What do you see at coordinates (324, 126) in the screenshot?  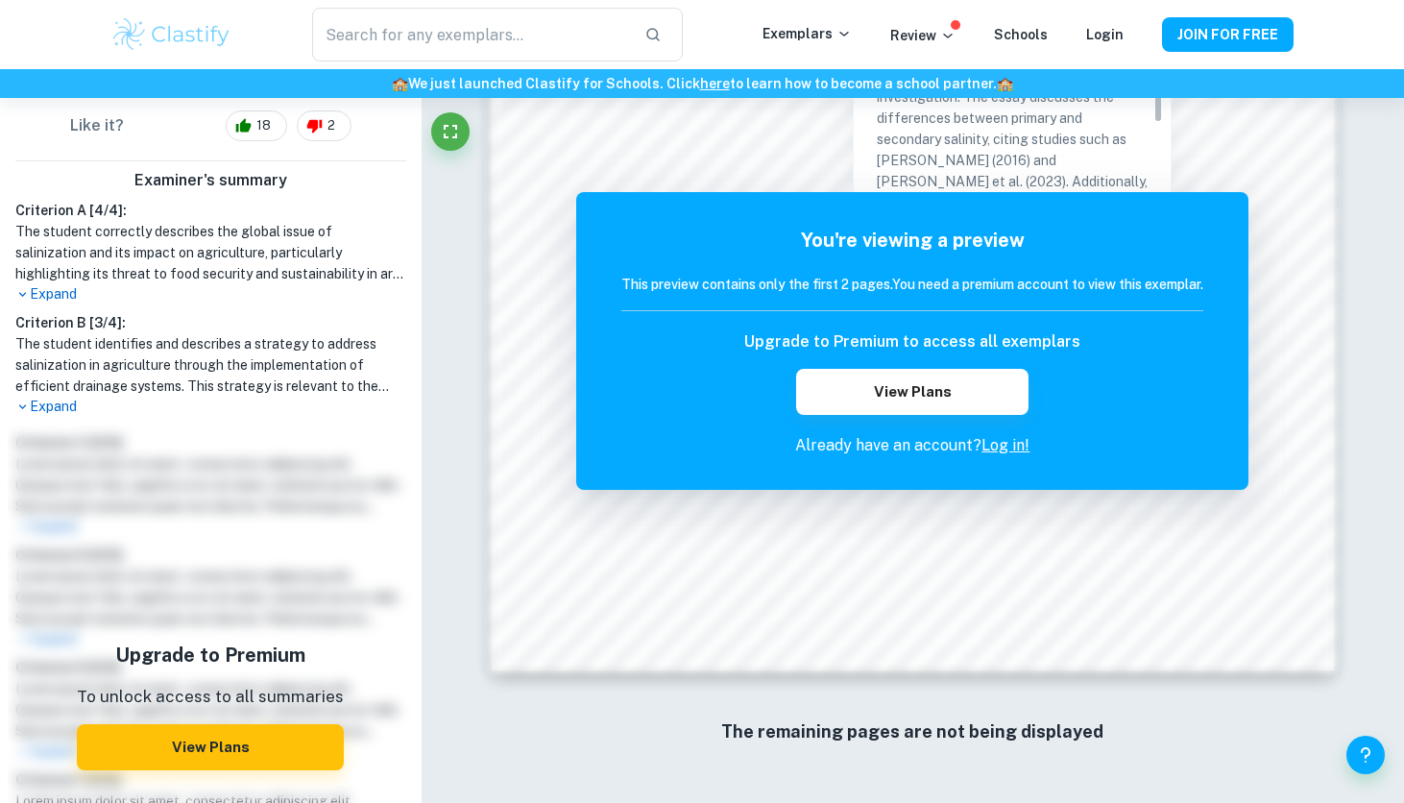 I see `div: 2` at bounding box center [324, 126].